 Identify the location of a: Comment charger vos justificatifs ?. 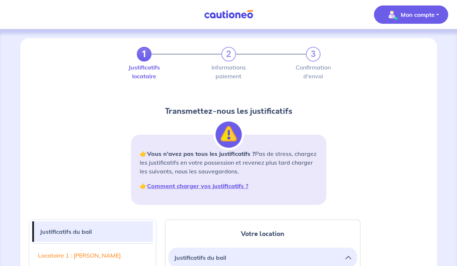
(198, 186).